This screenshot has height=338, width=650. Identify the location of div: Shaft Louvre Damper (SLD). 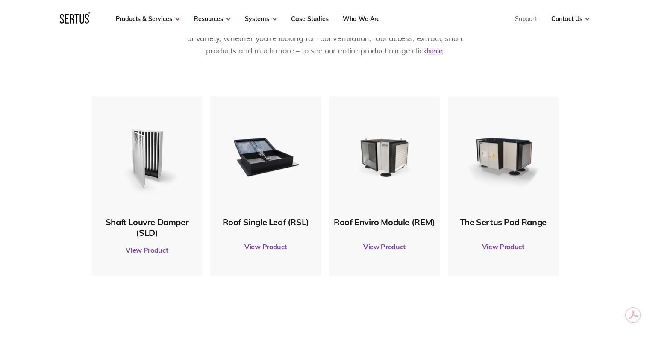
(147, 227).